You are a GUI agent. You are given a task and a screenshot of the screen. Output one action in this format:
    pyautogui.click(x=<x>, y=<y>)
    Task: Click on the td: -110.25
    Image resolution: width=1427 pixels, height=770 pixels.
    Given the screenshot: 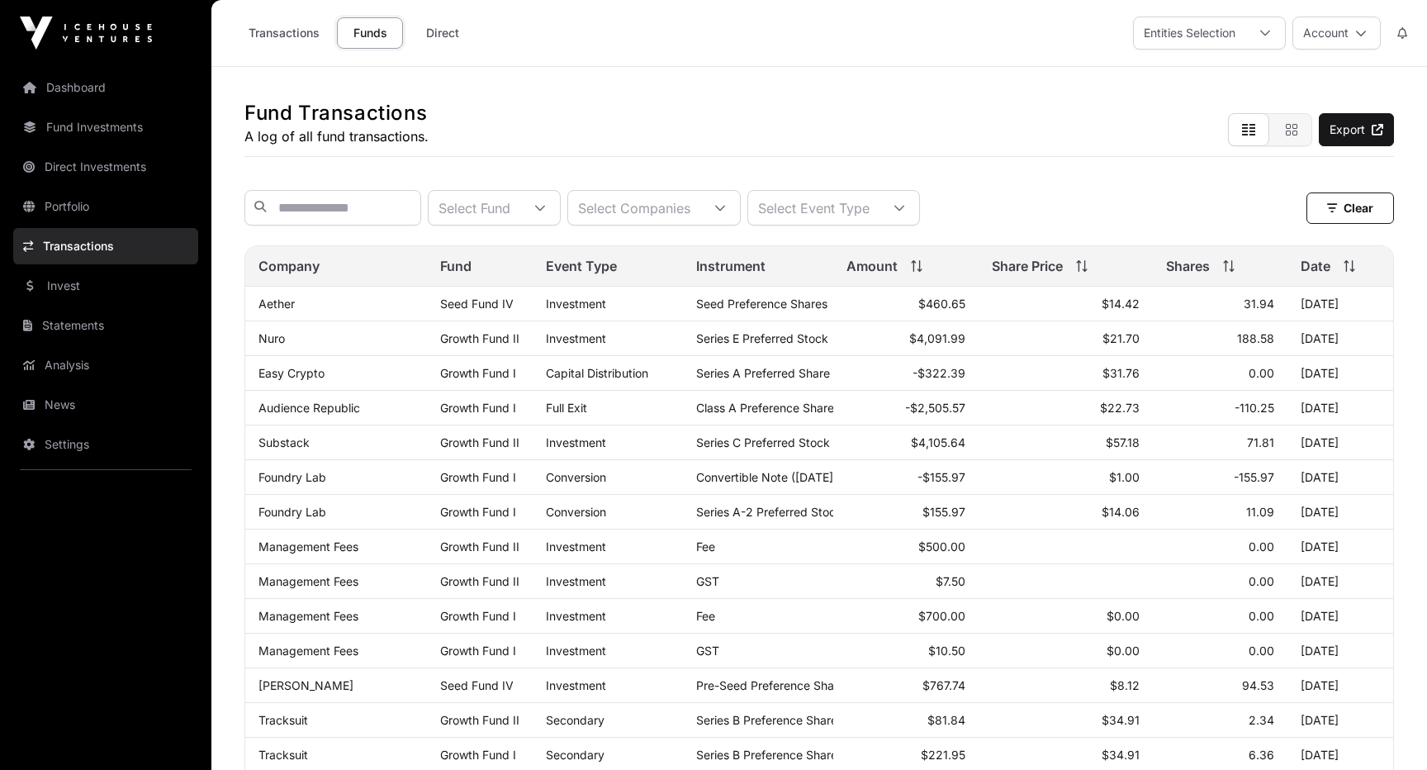 What is the action you would take?
    pyautogui.click(x=1220, y=408)
    